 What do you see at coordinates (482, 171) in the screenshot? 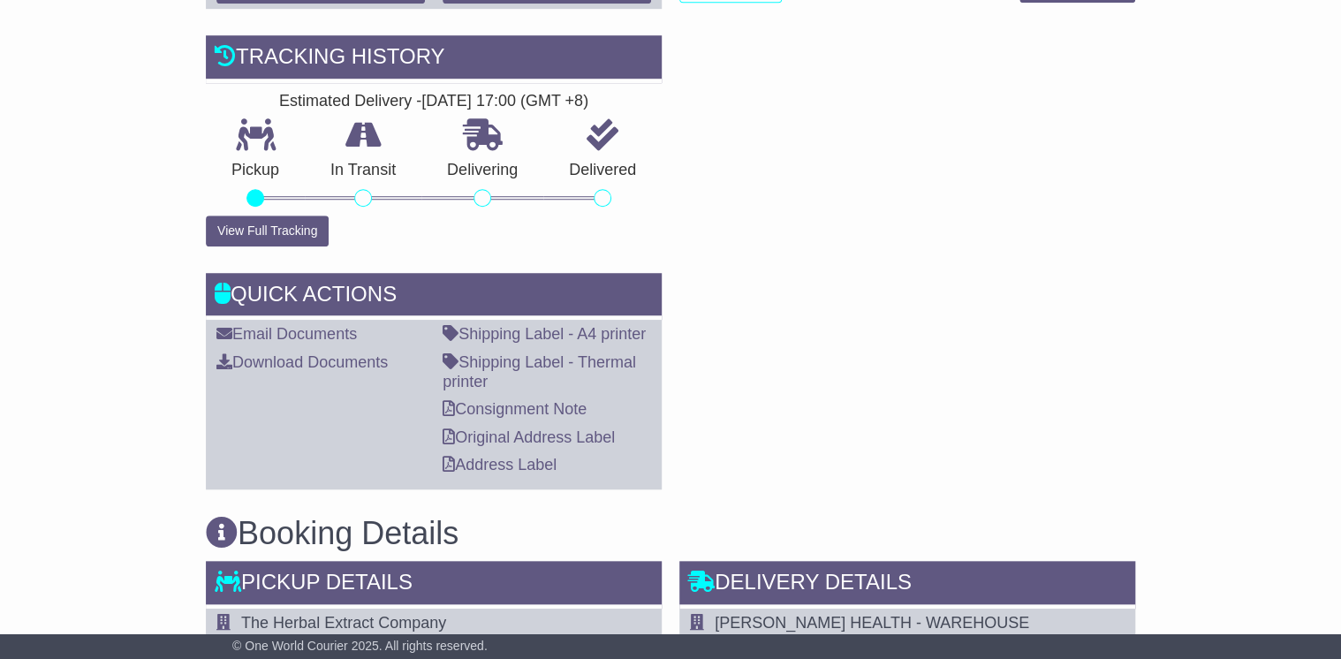
I see `p: Delivering` at bounding box center [482, 171].